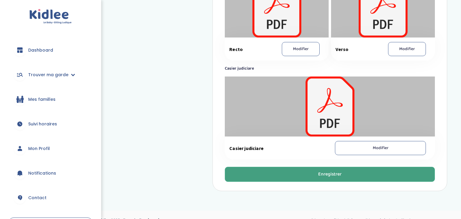  Describe the element at coordinates (330, 68) in the screenshot. I see `label: Casier judiciare` at that location.